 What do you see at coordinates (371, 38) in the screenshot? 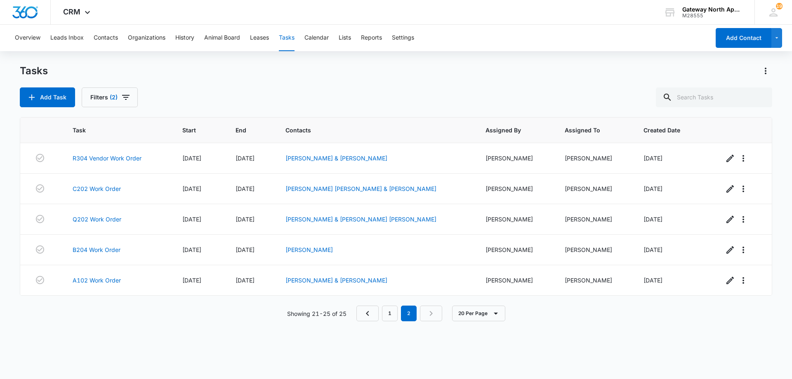
I see `button: Reports` at bounding box center [371, 38].